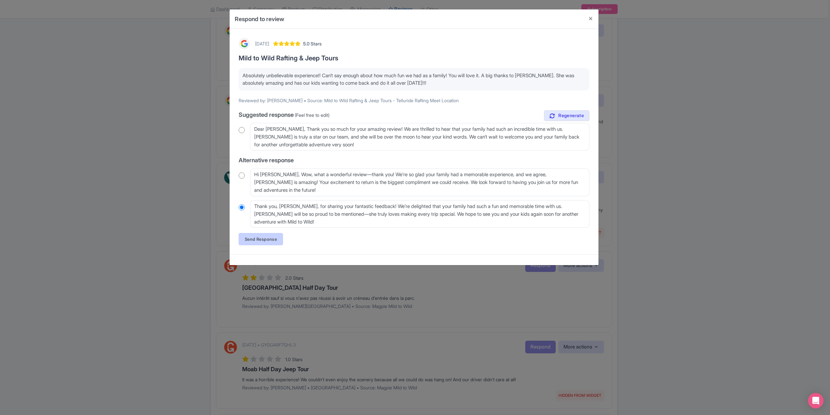  What do you see at coordinates (591, 18) in the screenshot?
I see `button: Close` at bounding box center [591, 18].